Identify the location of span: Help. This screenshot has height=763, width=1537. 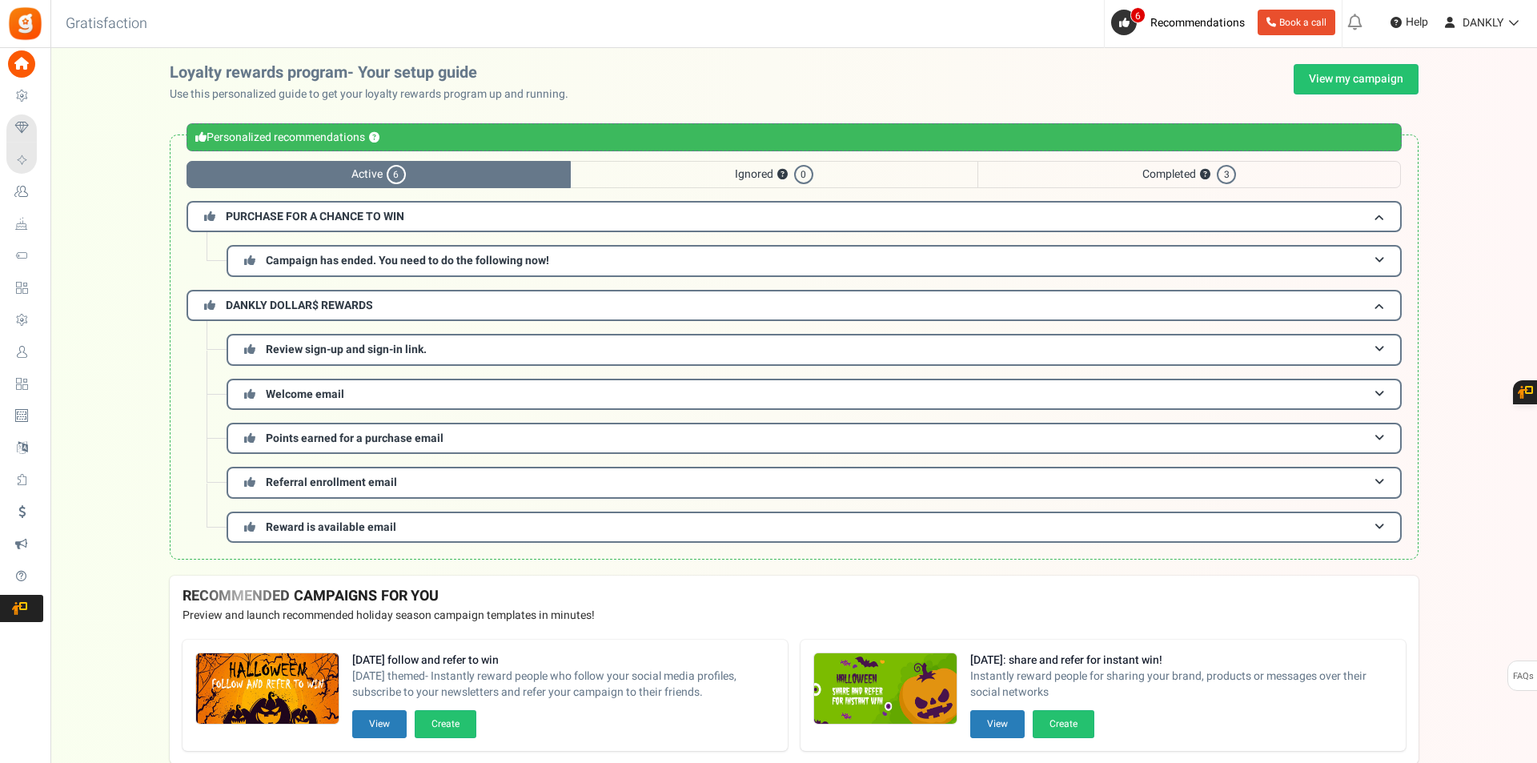
(1415, 22).